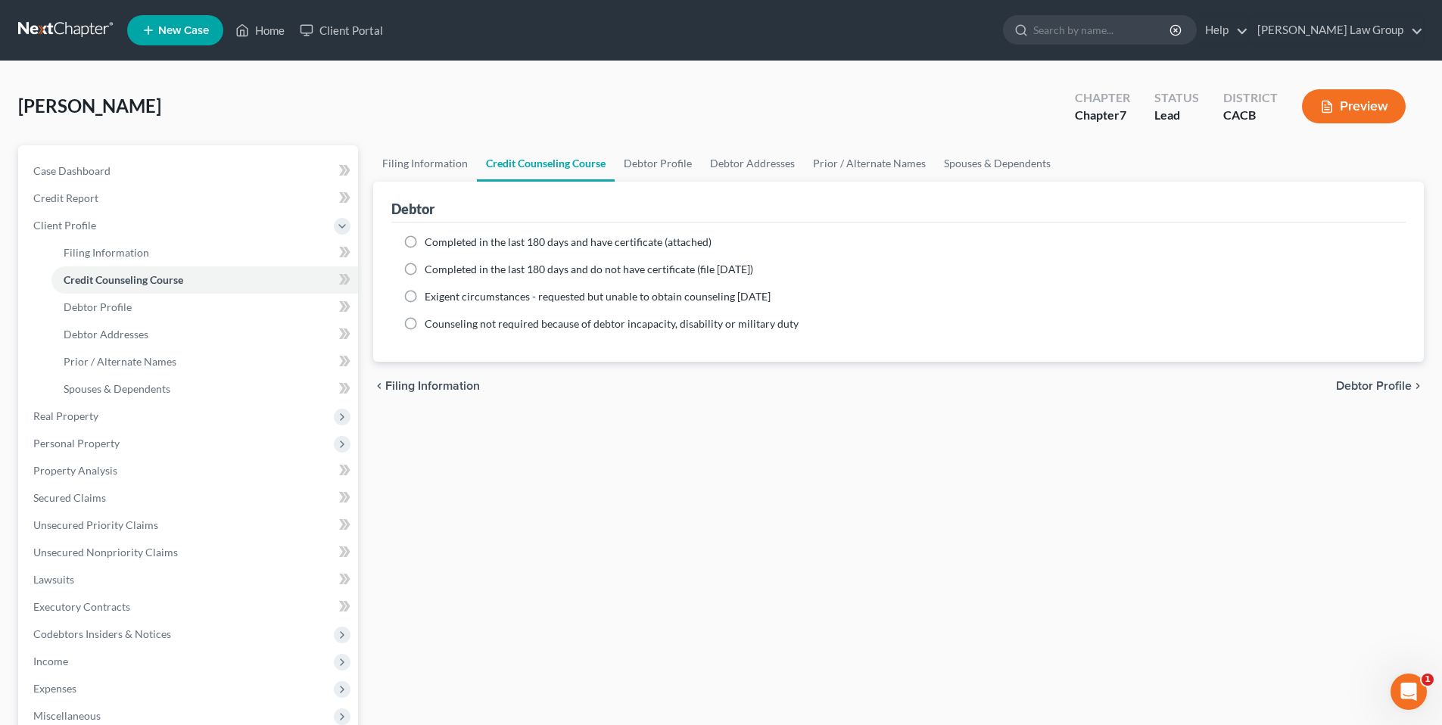 The width and height of the screenshot is (1442, 725). Describe the element at coordinates (55, 688) in the screenshot. I see `span: Expenses` at that location.